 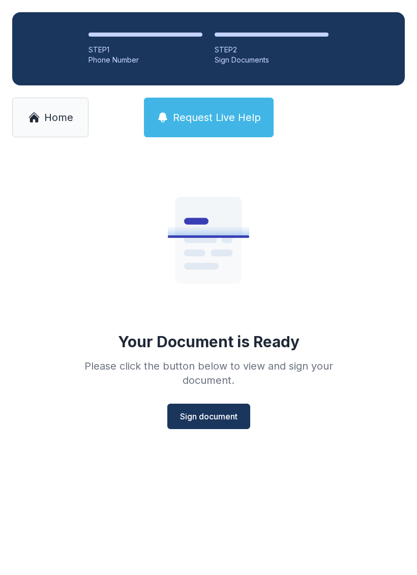 What do you see at coordinates (58, 117) in the screenshot?
I see `span: Home` at bounding box center [58, 117].